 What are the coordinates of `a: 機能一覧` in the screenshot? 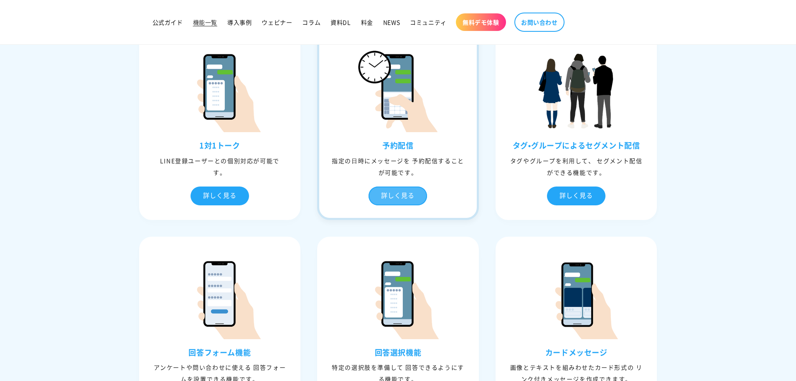 It's located at (205, 22).